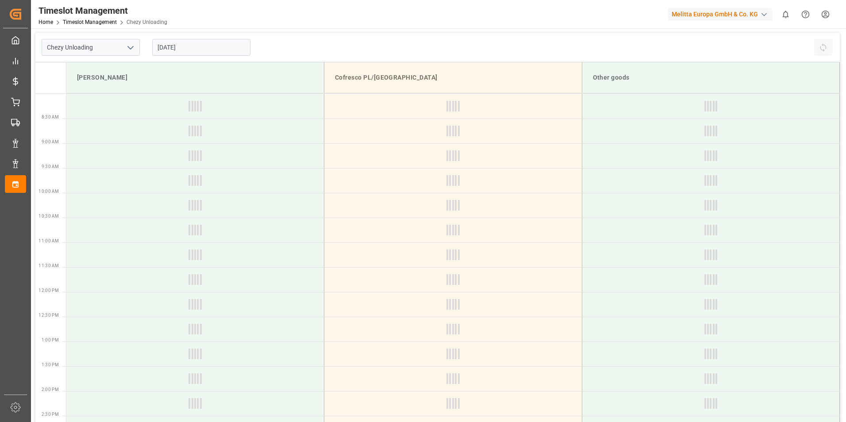 This screenshot has height=422, width=846. Describe the element at coordinates (50, 389) in the screenshot. I see `span: 2:00 PM` at that location.